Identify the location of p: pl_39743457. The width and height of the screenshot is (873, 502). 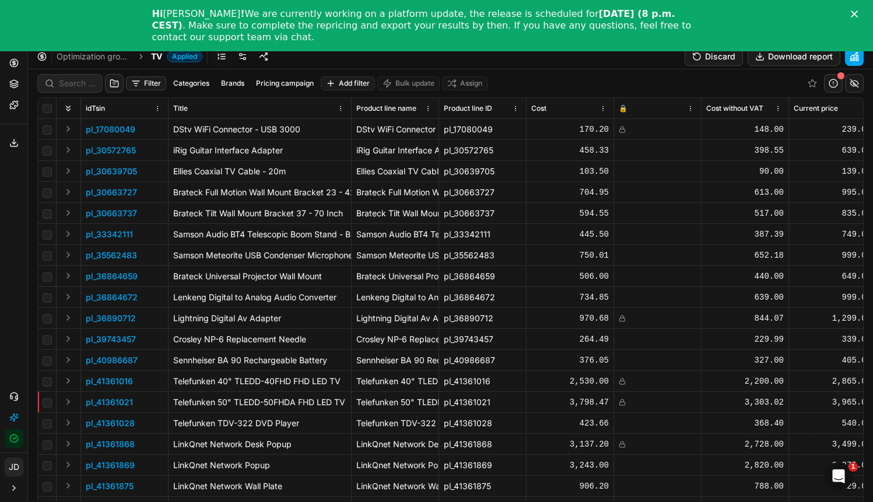
(111, 339).